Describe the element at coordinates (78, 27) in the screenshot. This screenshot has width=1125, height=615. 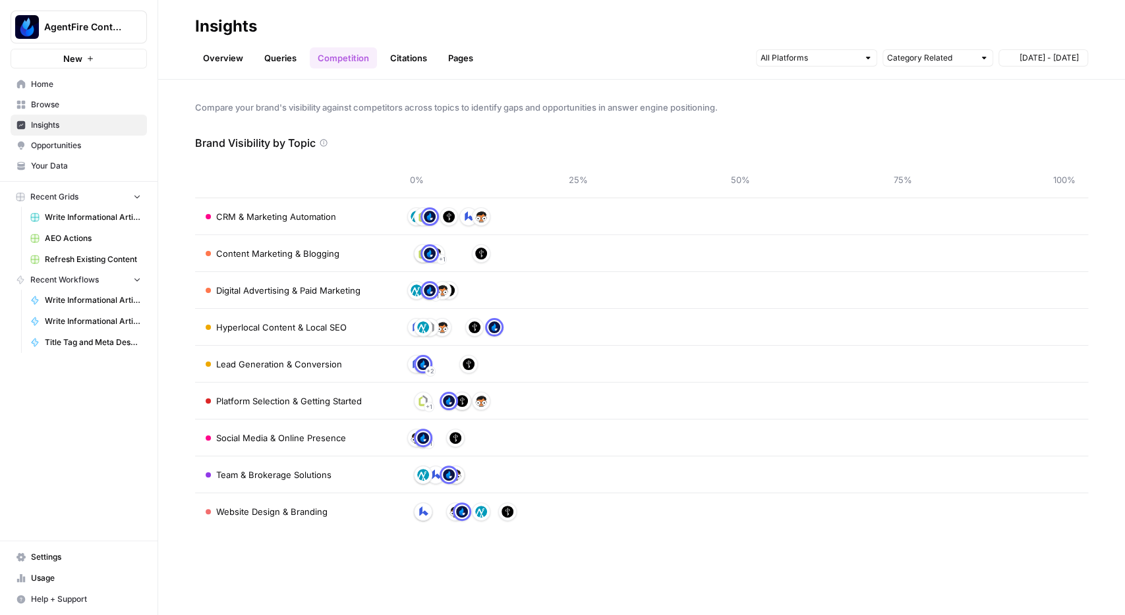
I see `button: Workspace: AgentFire Content` at that location.